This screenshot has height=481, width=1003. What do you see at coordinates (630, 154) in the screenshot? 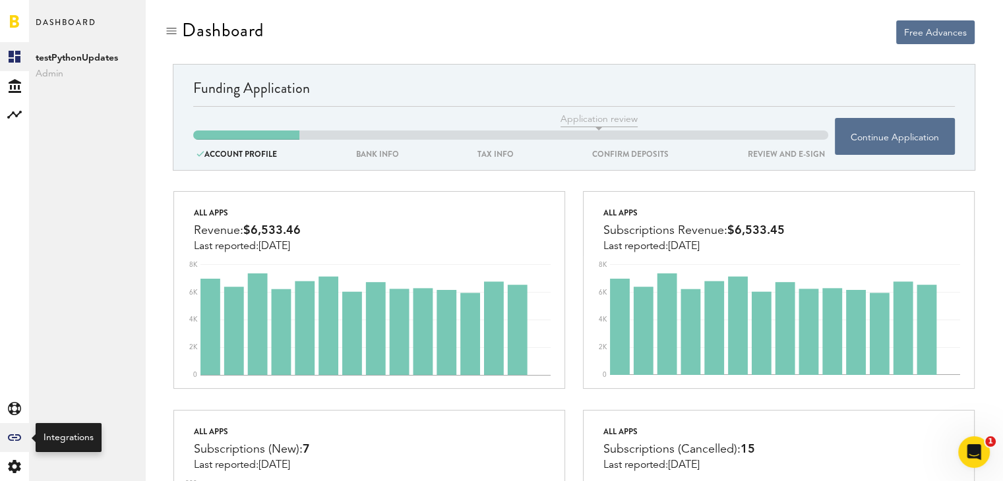
I see `div: confirm deposits` at bounding box center [630, 154].